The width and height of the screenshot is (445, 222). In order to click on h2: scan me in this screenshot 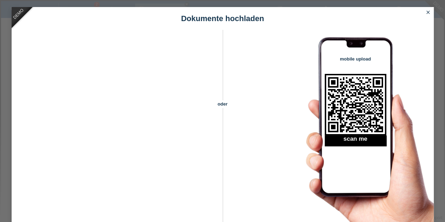, I will do `click(356, 141)`.